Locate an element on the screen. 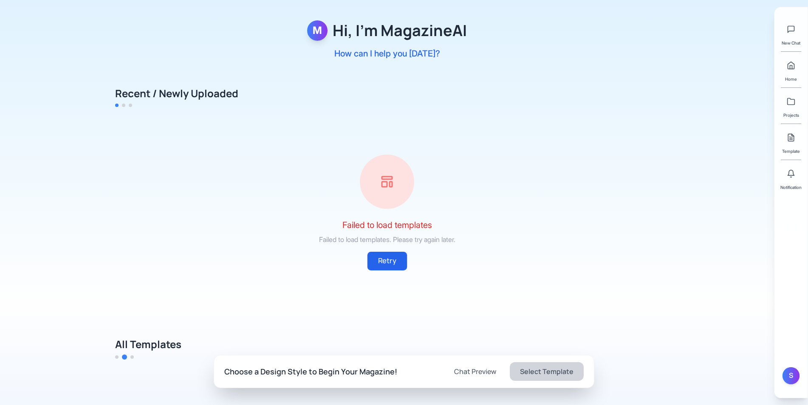 The height and width of the screenshot is (405, 808). h2: All Templates is located at coordinates (148, 345).